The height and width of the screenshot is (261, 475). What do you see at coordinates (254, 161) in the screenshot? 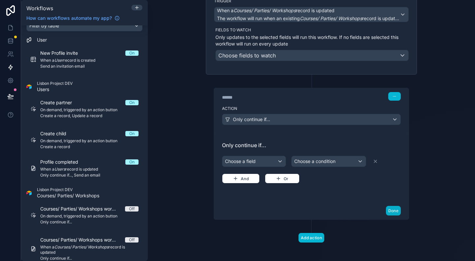
I see `button: Choose a field` at bounding box center [254, 161].